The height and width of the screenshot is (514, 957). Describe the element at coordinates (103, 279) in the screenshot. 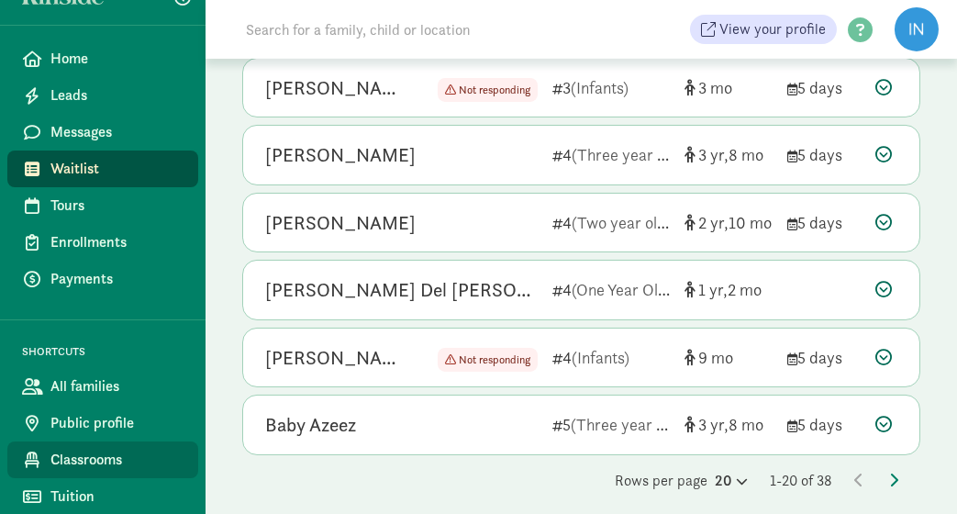

I see `a: Payments` at that location.